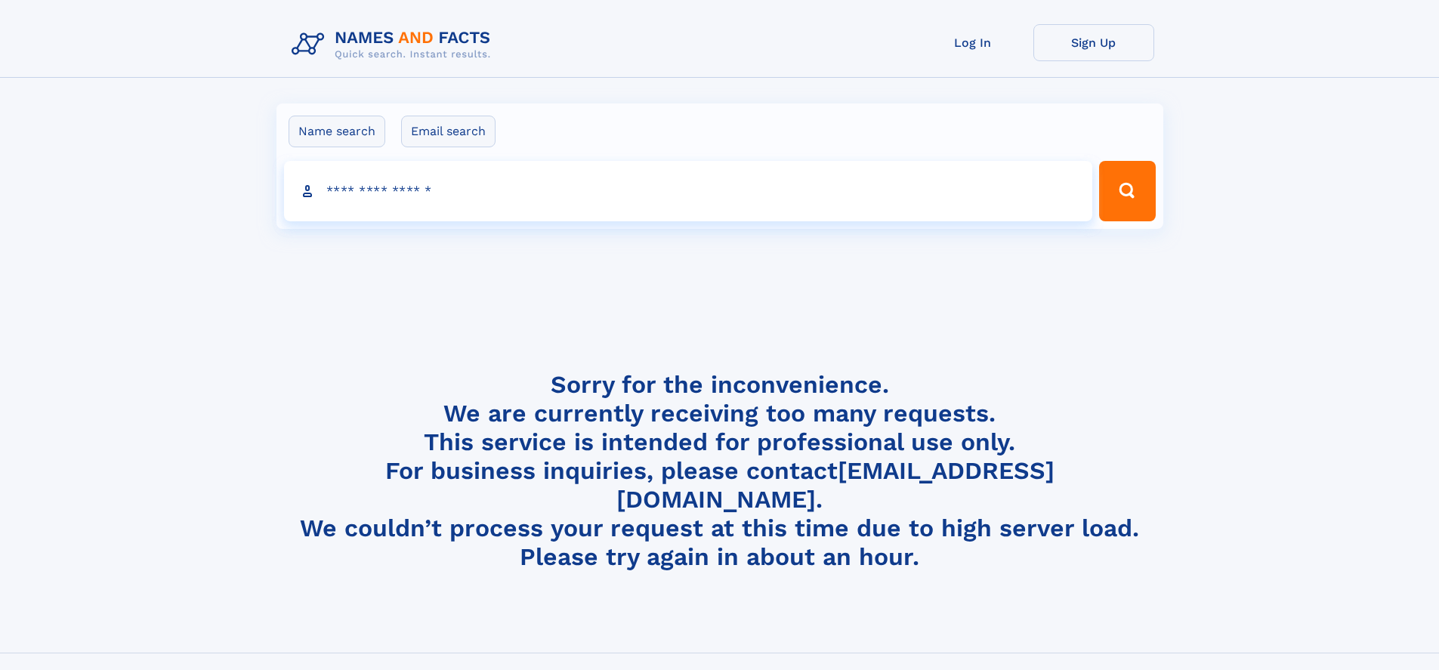 Image resolution: width=1439 pixels, height=670 pixels. I want to click on img: Logo Names and Facts, so click(394, 45).